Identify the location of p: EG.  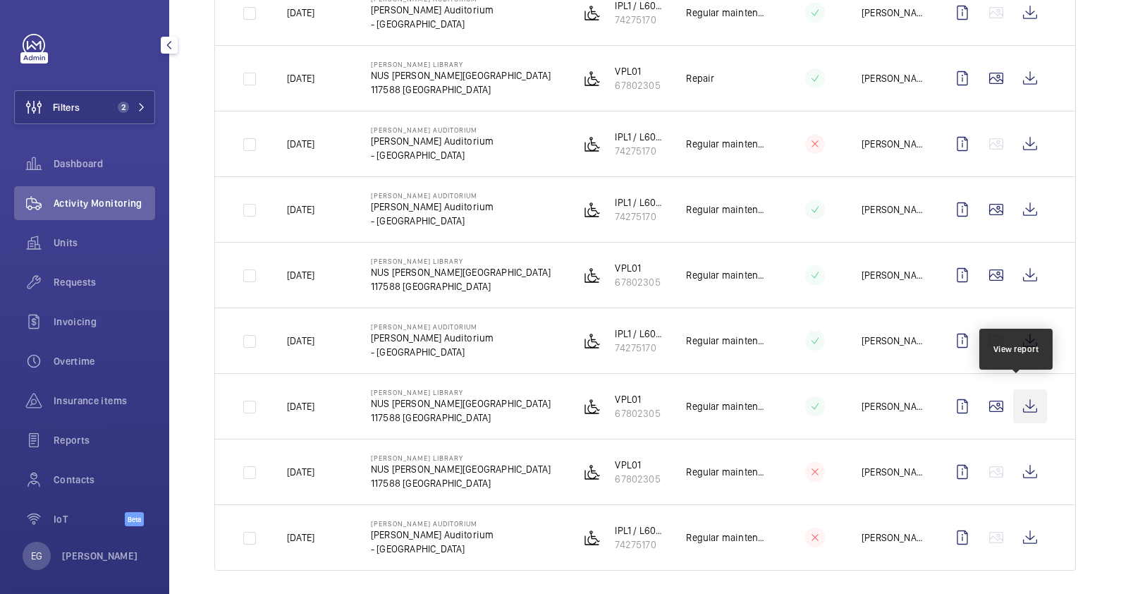
(37, 556).